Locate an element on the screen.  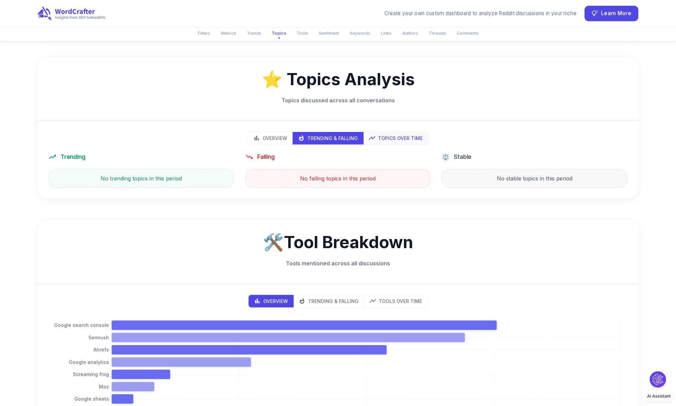
button: Topics is located at coordinates (279, 33).